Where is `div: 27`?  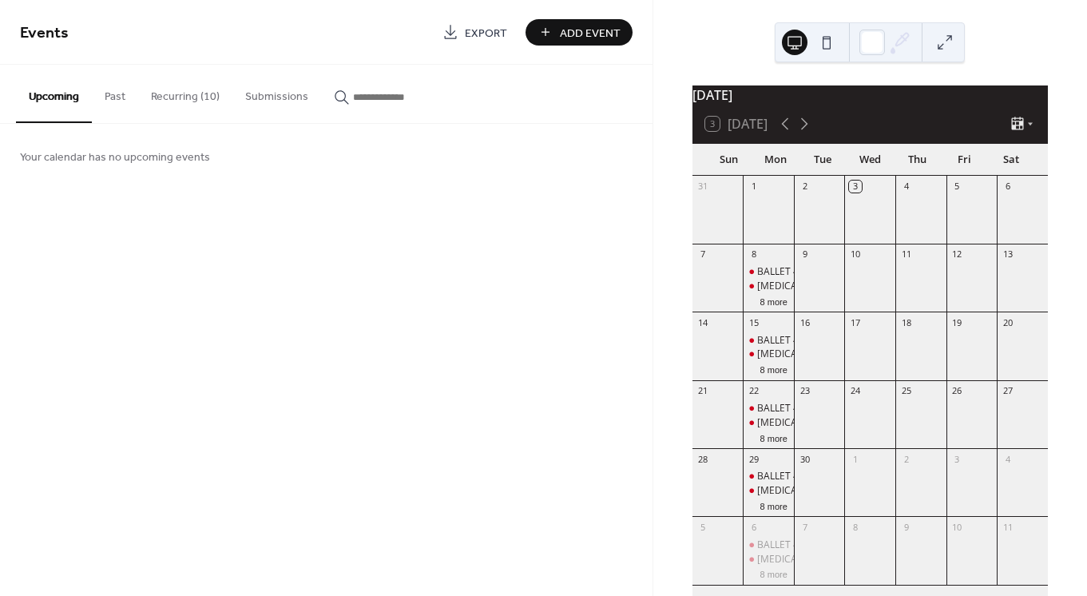
div: 27 is located at coordinates (1007, 391).